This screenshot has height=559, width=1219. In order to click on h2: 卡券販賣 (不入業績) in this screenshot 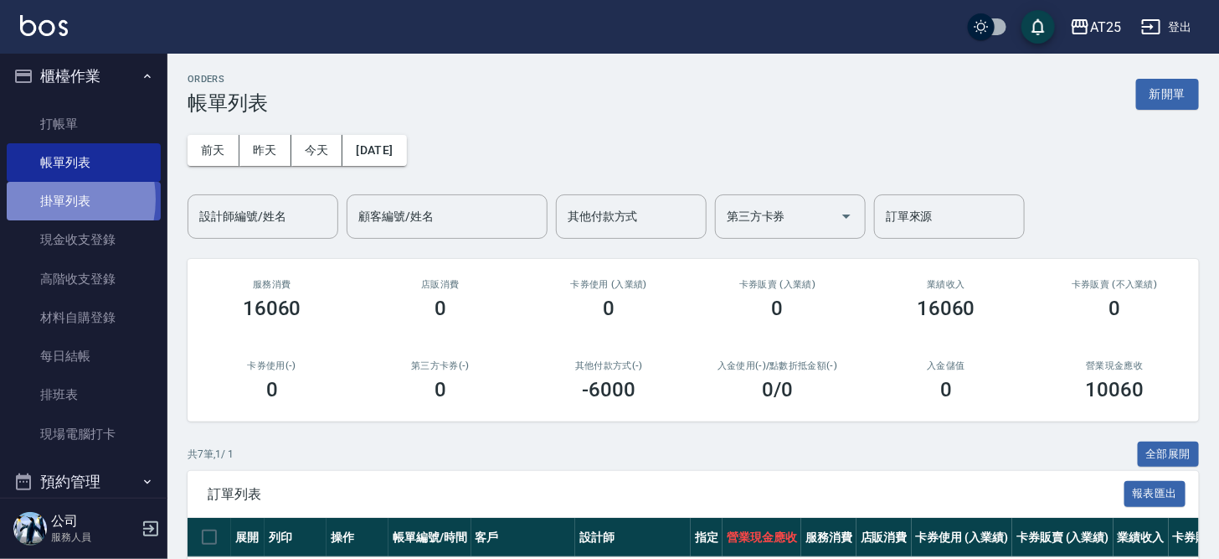, I will do `click(1115, 284)`.